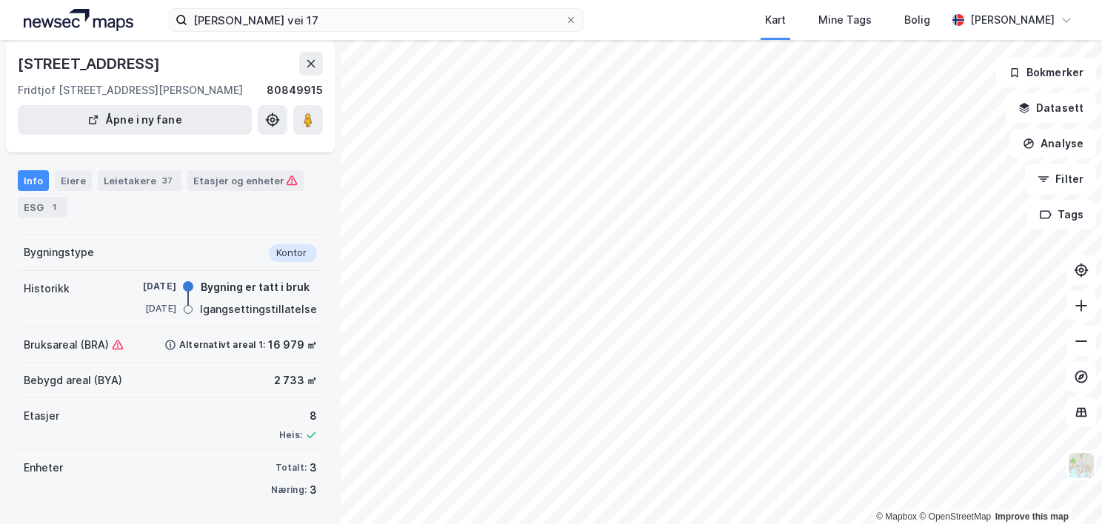  Describe the element at coordinates (73, 181) in the screenshot. I see `div: Eiere` at that location.